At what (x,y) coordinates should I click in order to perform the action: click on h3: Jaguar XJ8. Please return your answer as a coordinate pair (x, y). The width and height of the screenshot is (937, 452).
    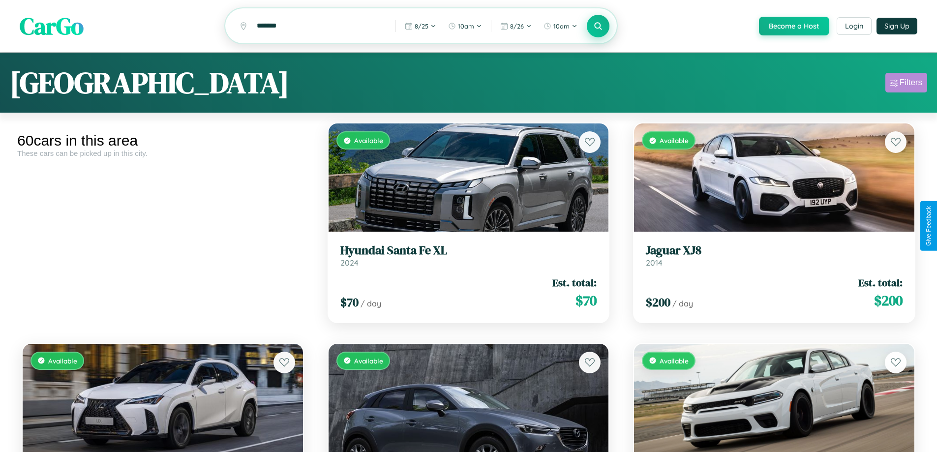
    Looking at the image, I should click on (774, 250).